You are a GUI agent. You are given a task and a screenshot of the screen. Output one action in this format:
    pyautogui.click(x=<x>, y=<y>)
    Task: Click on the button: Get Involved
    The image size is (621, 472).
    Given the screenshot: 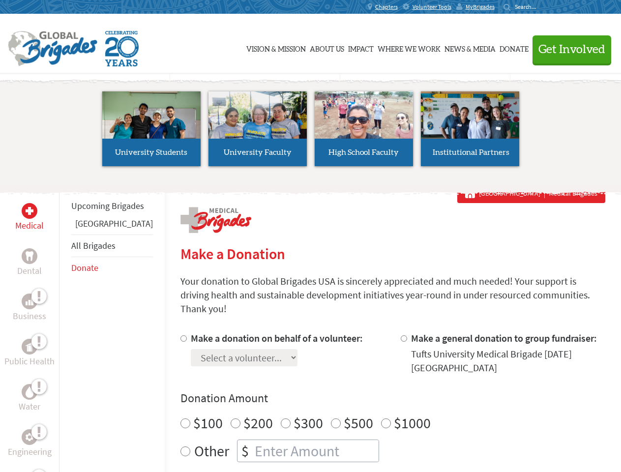 What is the action you would take?
    pyautogui.click(x=572, y=49)
    